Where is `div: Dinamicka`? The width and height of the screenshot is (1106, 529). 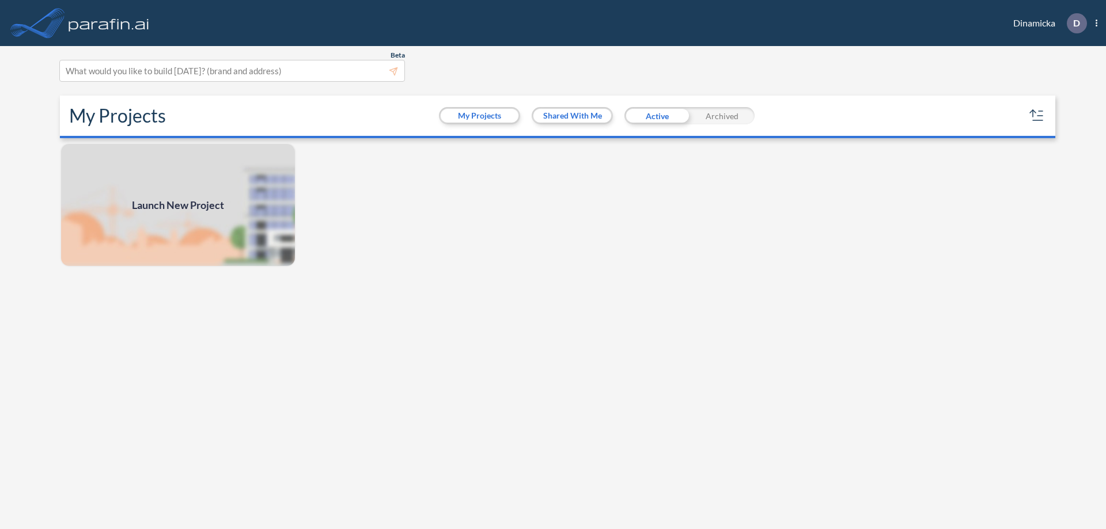 div: Dinamicka is located at coordinates (1046, 23).